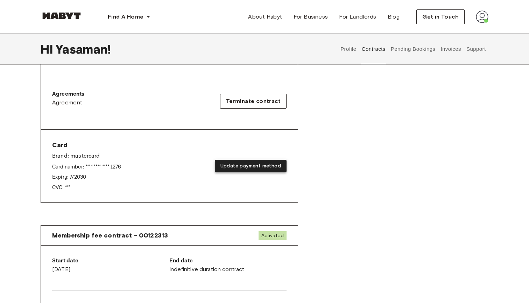  What do you see at coordinates (83, 49) in the screenshot?
I see `span: Yasaman !` at bounding box center [83, 49].